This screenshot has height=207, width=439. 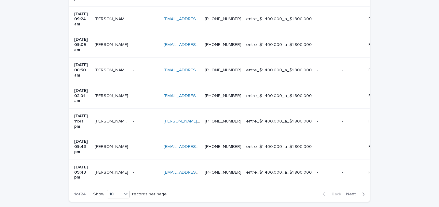 What do you see at coordinates (353, 194) in the screenshot?
I see `span: Next` at bounding box center [353, 194].